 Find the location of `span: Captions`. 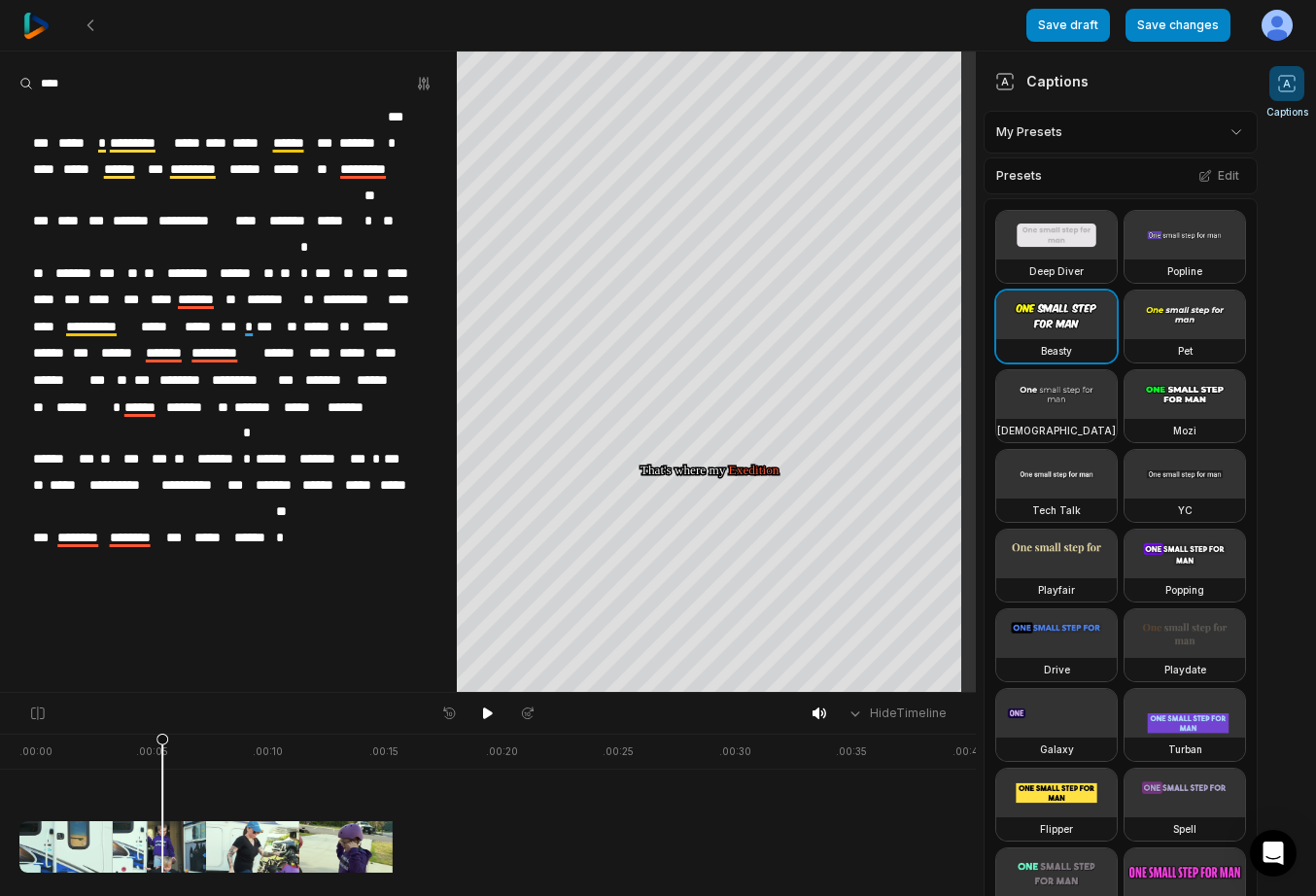

span: Captions is located at coordinates (1287, 112).